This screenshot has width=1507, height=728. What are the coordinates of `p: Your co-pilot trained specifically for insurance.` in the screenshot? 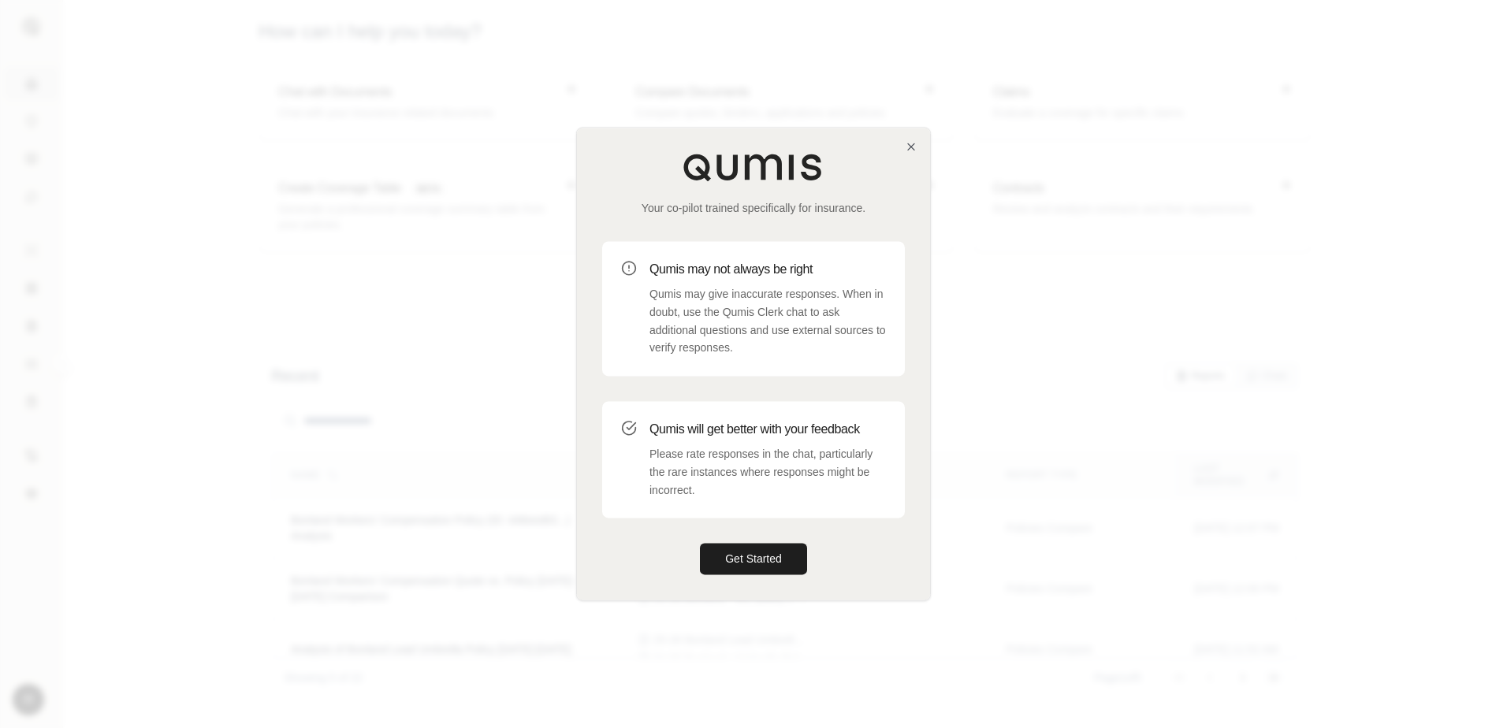 It's located at (753, 208).